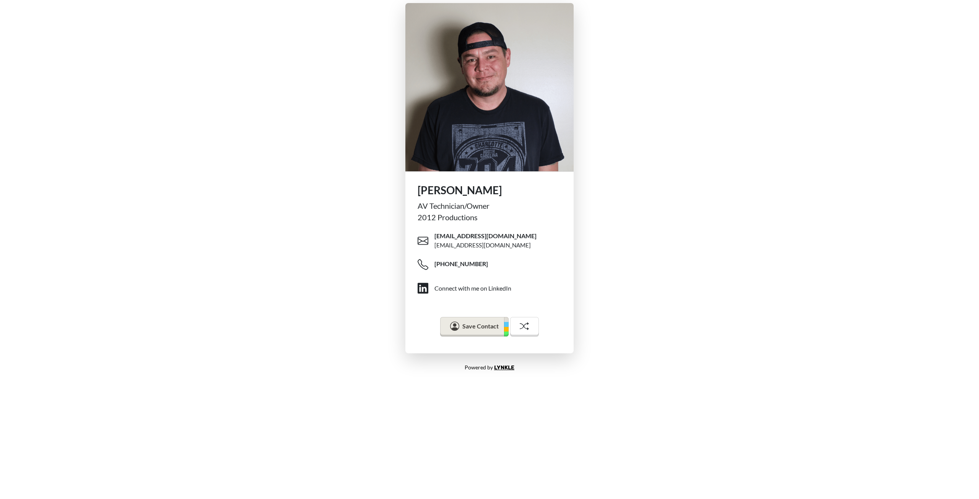 This screenshot has width=979, height=499. What do you see at coordinates (489, 87) in the screenshot?
I see `img: profile picture` at bounding box center [489, 87].